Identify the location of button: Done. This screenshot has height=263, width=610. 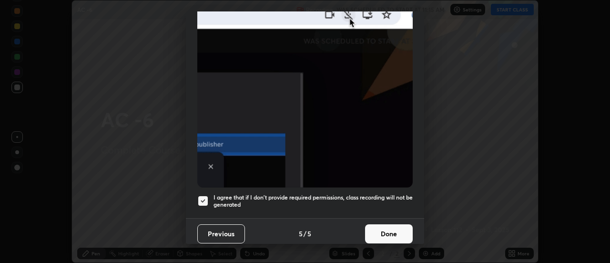
(389, 233).